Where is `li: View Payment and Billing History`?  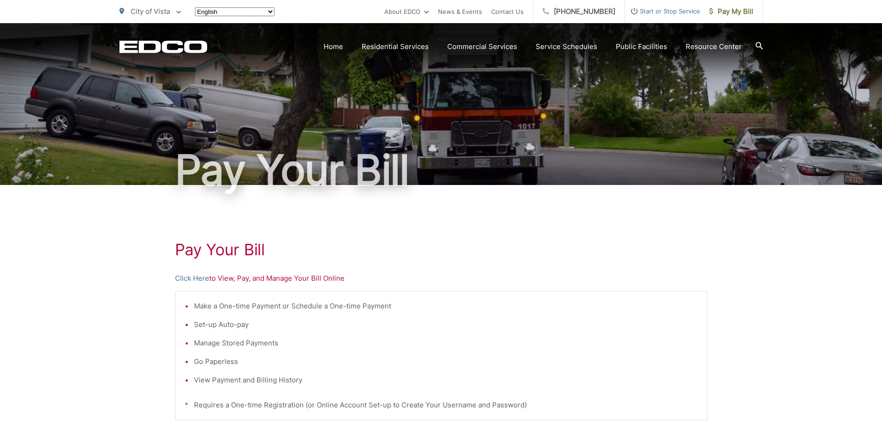
li: View Payment and Billing History is located at coordinates (446, 380).